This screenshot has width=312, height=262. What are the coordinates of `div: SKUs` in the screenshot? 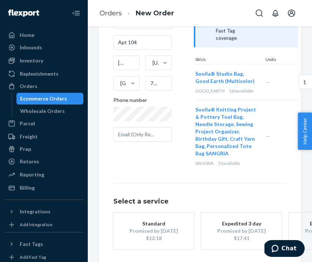 It's located at (229, 60).